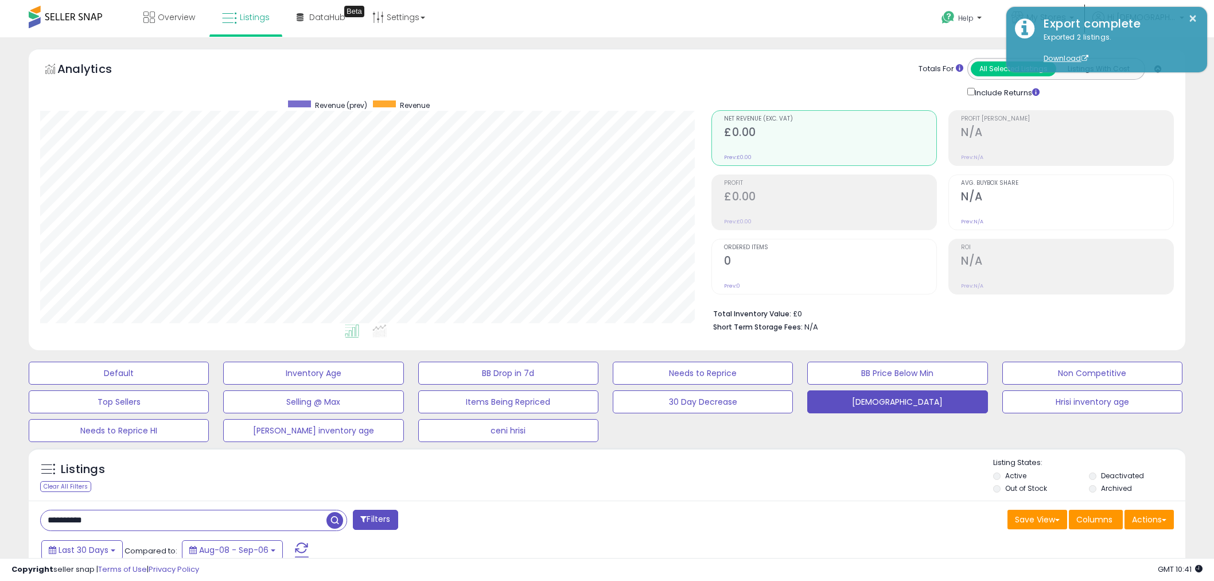  I want to click on button: Inventory Age, so click(313, 373).